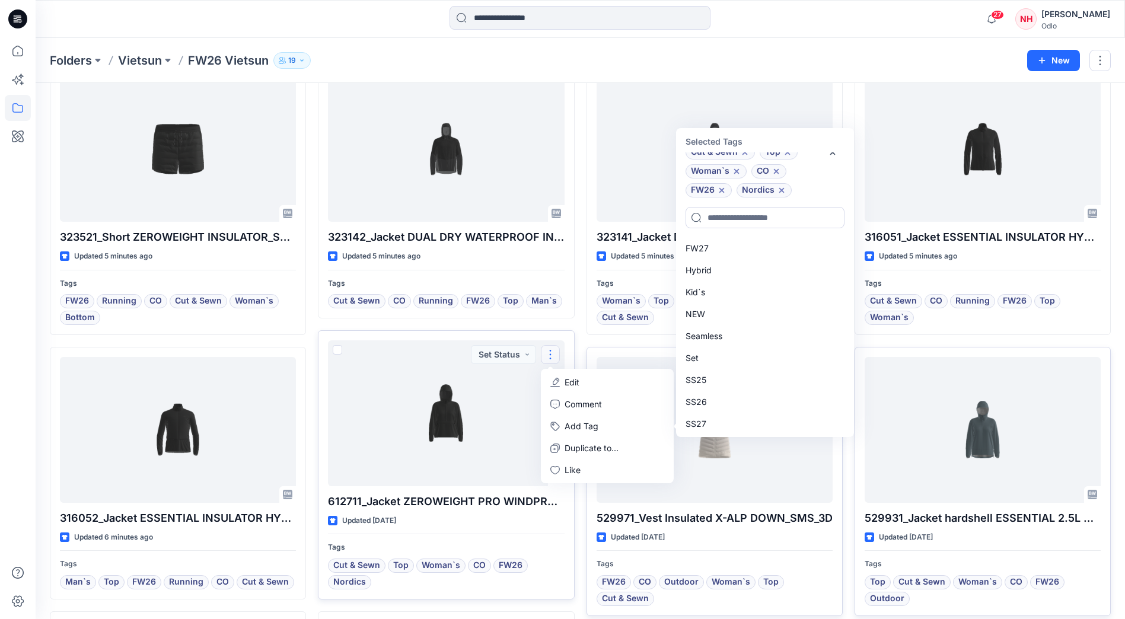 This screenshot has width=1125, height=619. I want to click on div: SS27, so click(764, 423).